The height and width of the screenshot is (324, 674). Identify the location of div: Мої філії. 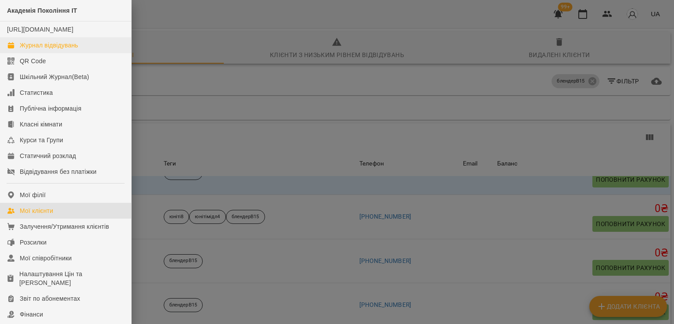
(32, 195).